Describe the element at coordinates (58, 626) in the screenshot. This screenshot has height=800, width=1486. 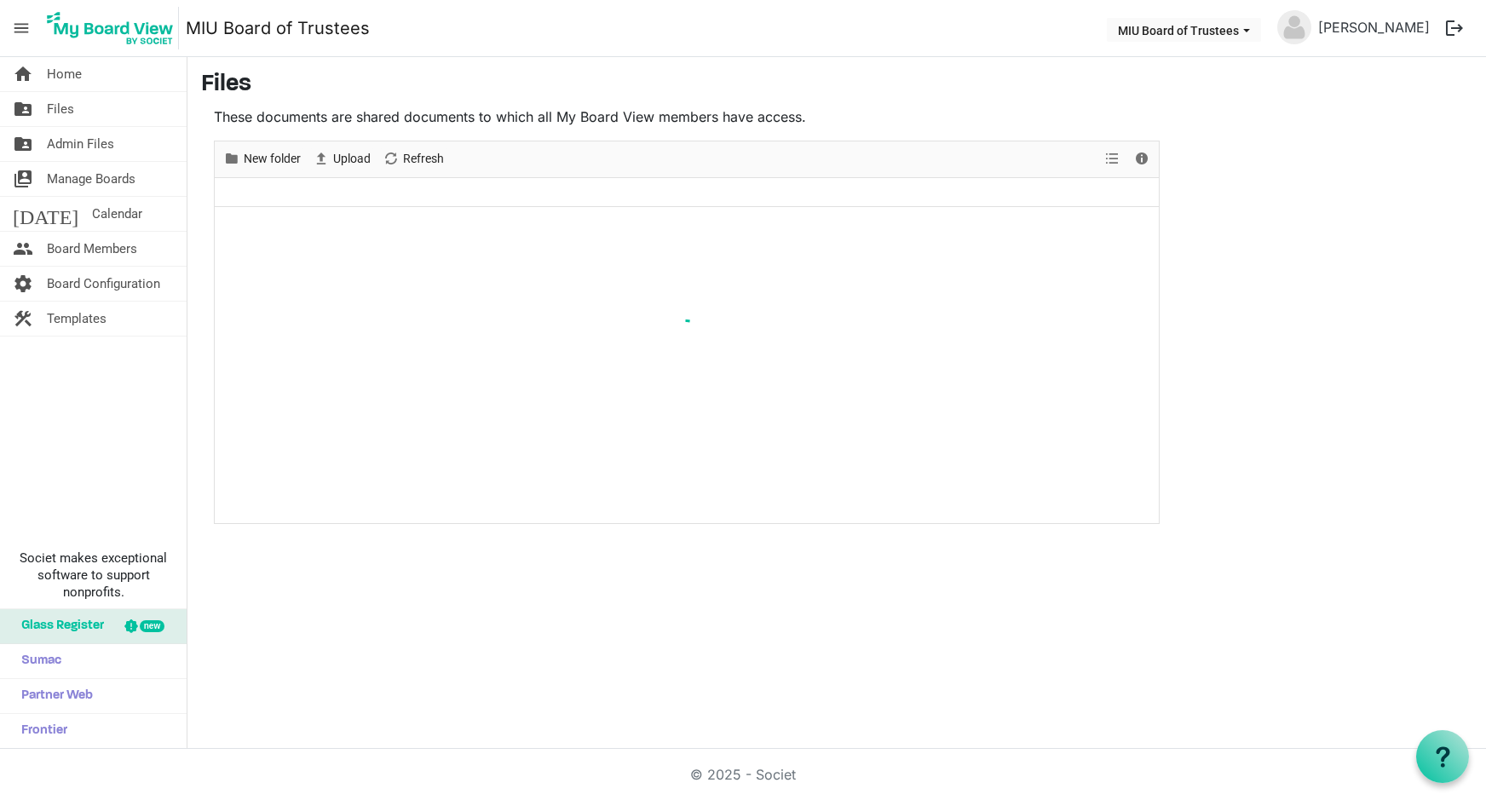
I see `span: Glass Register` at that location.